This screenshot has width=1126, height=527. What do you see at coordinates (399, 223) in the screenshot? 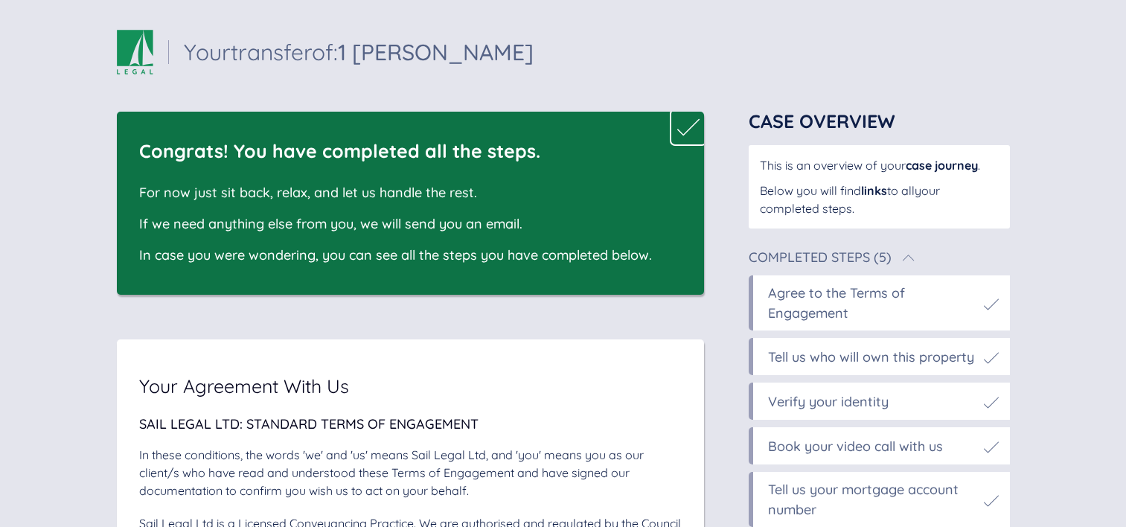
I see `div: If we need anything else from you, we will send you an email.` at bounding box center [399, 223].